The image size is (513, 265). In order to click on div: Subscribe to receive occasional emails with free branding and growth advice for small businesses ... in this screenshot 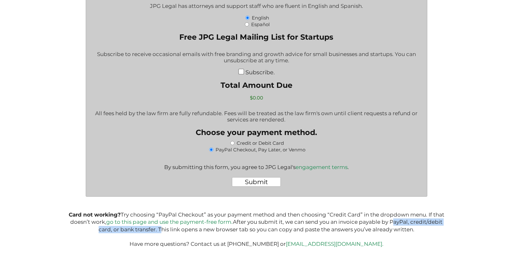, I will do `click(257, 58)`.